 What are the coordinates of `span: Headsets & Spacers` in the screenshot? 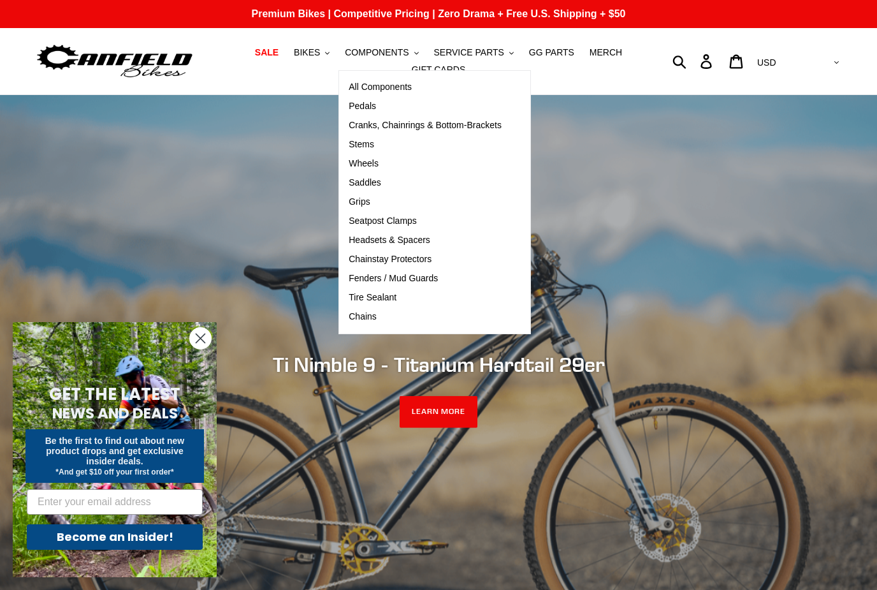 It's located at (390, 240).